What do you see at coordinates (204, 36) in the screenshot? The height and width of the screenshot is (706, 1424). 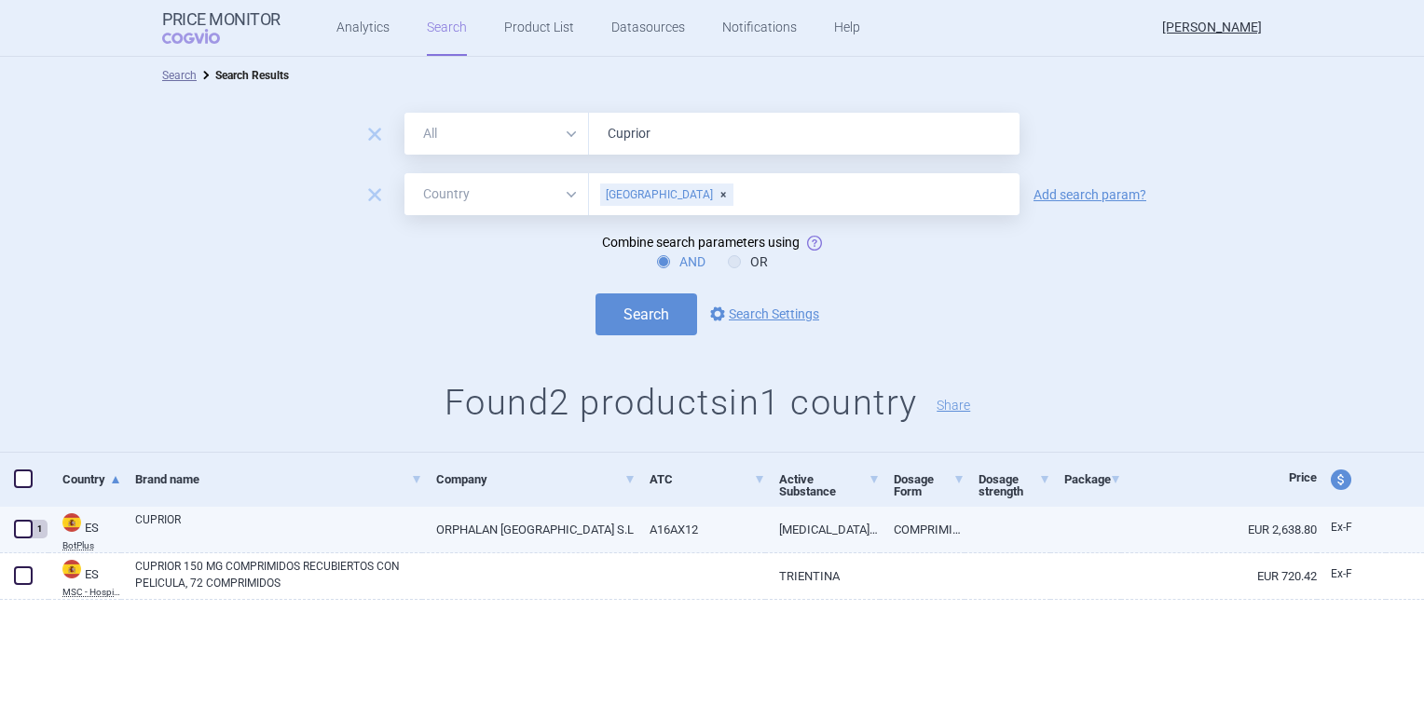 I see `span: COGVIO` at bounding box center [204, 36].